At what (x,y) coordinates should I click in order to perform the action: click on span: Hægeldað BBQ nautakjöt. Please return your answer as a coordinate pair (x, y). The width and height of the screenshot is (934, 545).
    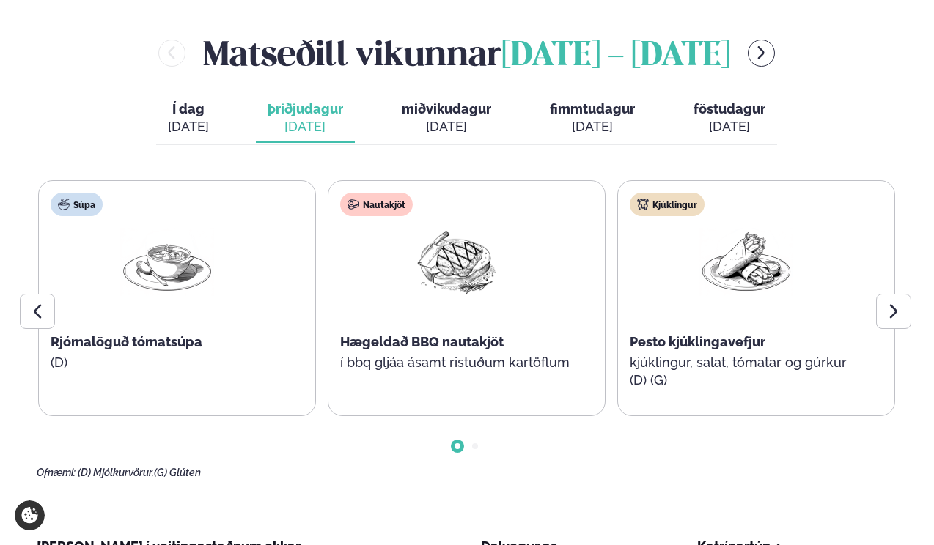
    Looking at the image, I should click on (421, 342).